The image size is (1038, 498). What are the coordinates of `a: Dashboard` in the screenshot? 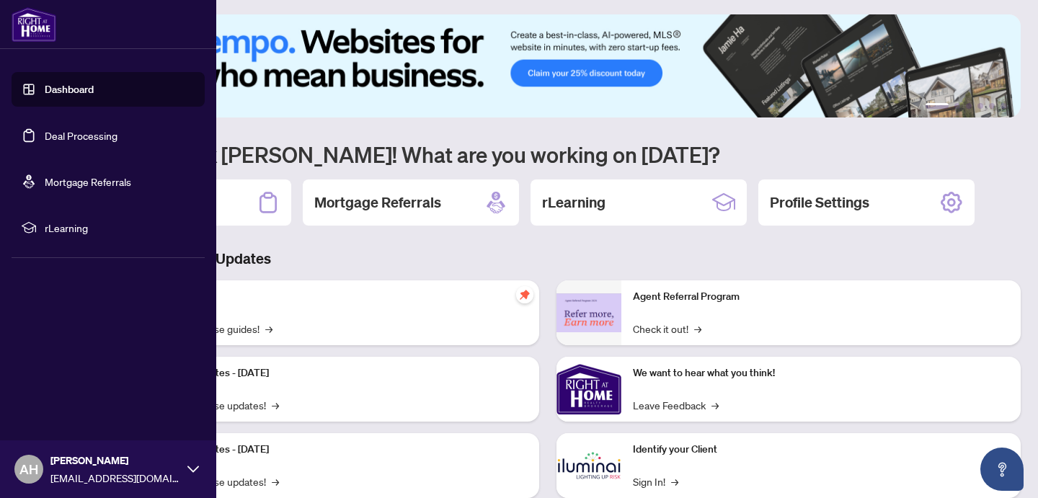 It's located at (69, 89).